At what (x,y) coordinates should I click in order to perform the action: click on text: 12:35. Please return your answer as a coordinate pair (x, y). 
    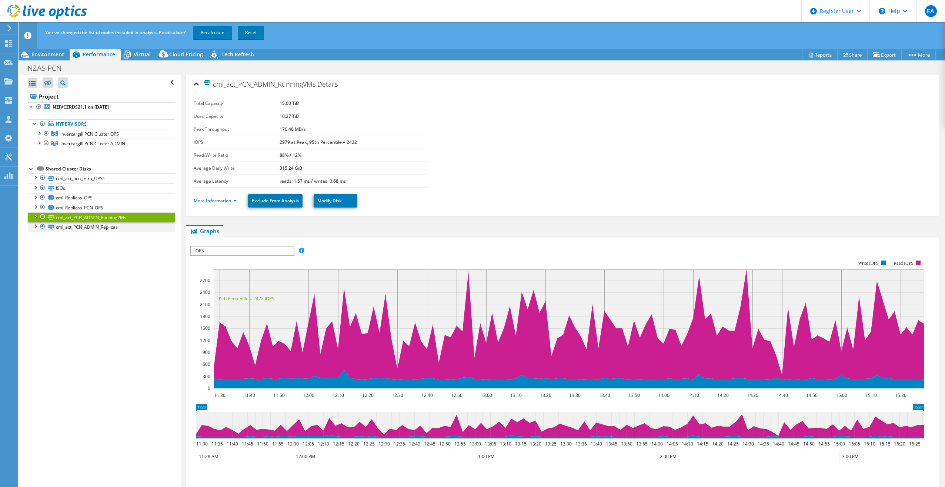
    Looking at the image, I should click on (399, 443).